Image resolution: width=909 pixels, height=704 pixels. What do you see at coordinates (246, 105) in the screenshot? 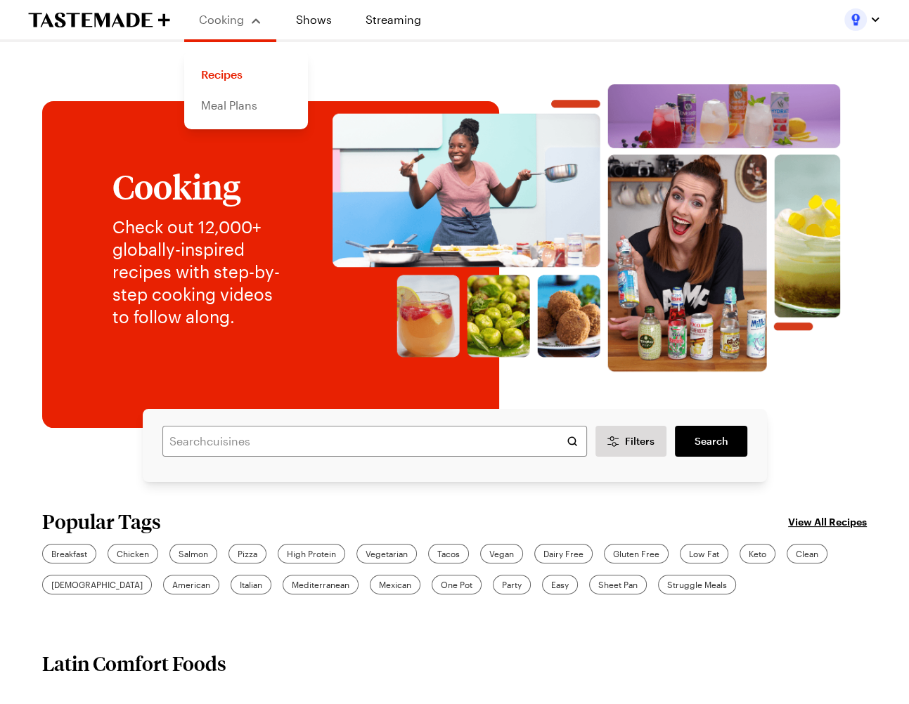
I see `a: Meal Plans` at bounding box center [246, 105].